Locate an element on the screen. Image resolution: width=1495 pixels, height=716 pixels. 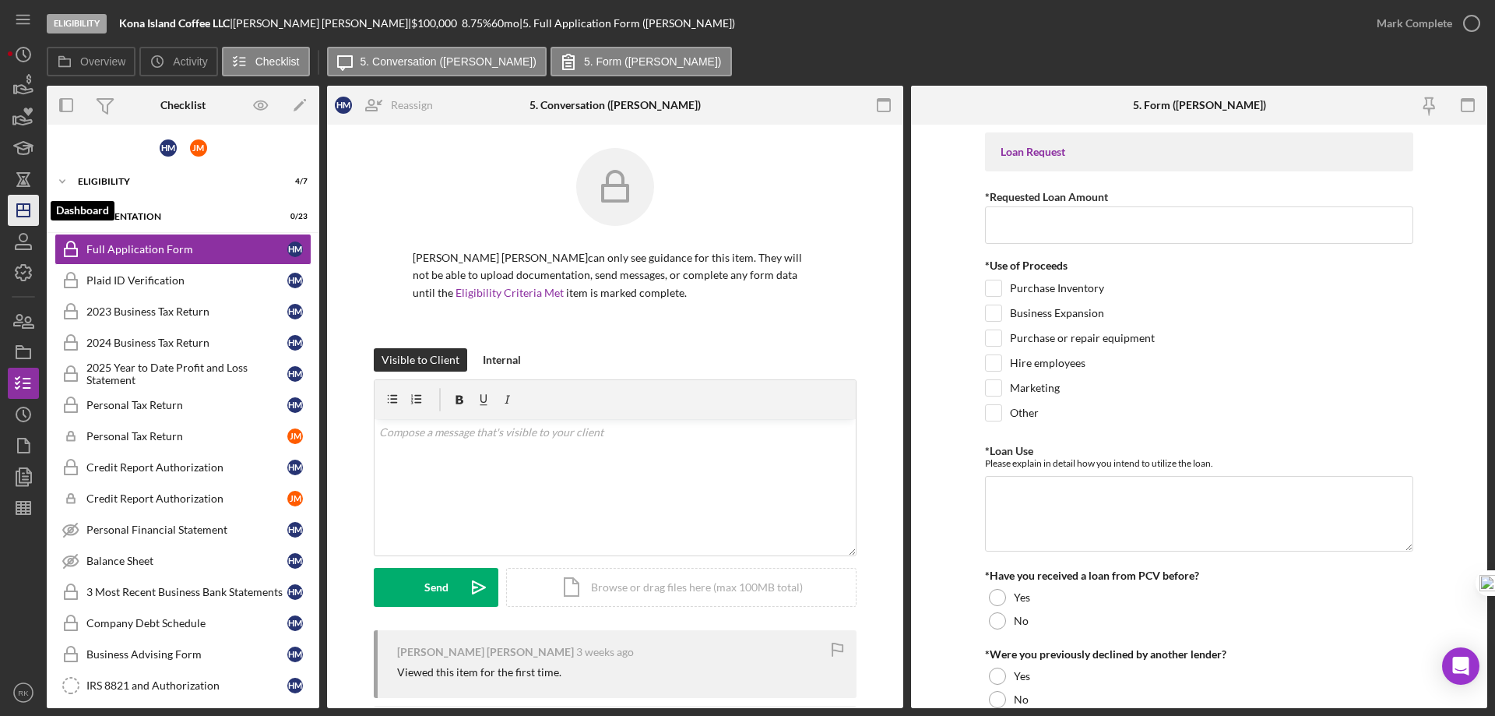
a: 2025 Year to Date Profit and Loss StatementHM is located at coordinates (183, 374).